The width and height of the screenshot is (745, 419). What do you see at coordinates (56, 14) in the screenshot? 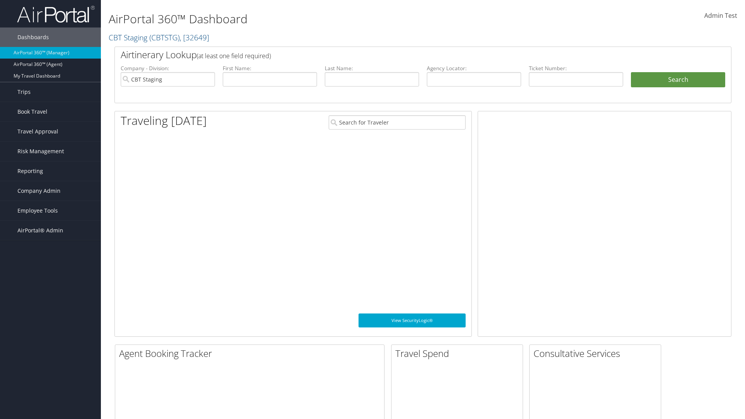
I see `img: airportal-logo.png` at bounding box center [56, 14].